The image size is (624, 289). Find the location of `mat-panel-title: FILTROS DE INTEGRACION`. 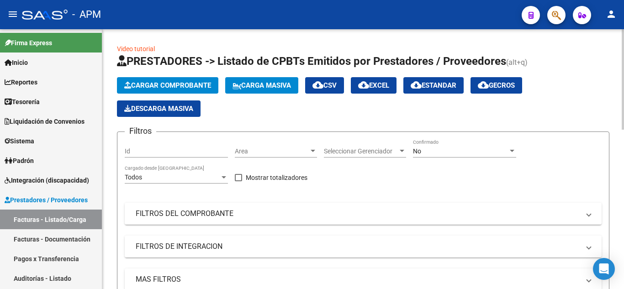

mat-panel-title: FILTROS DE INTEGRACION is located at coordinates (358, 247).